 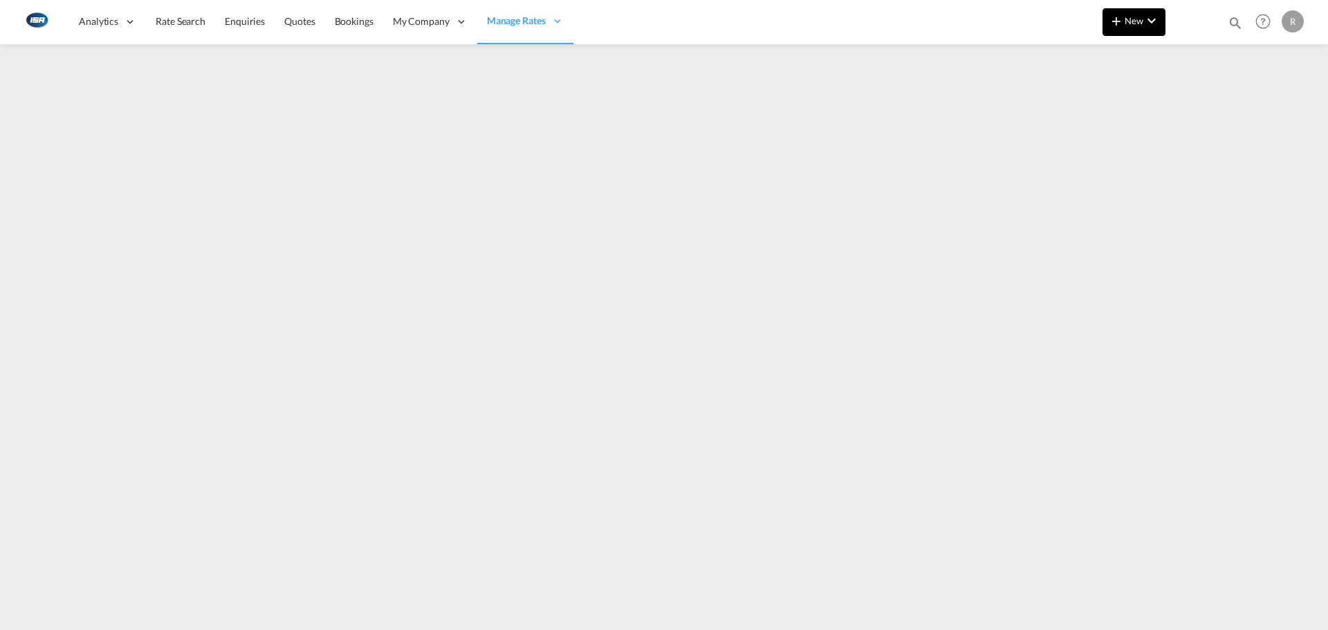 What do you see at coordinates (1267, 22) in the screenshot?
I see `div: Help` at bounding box center [1267, 22].